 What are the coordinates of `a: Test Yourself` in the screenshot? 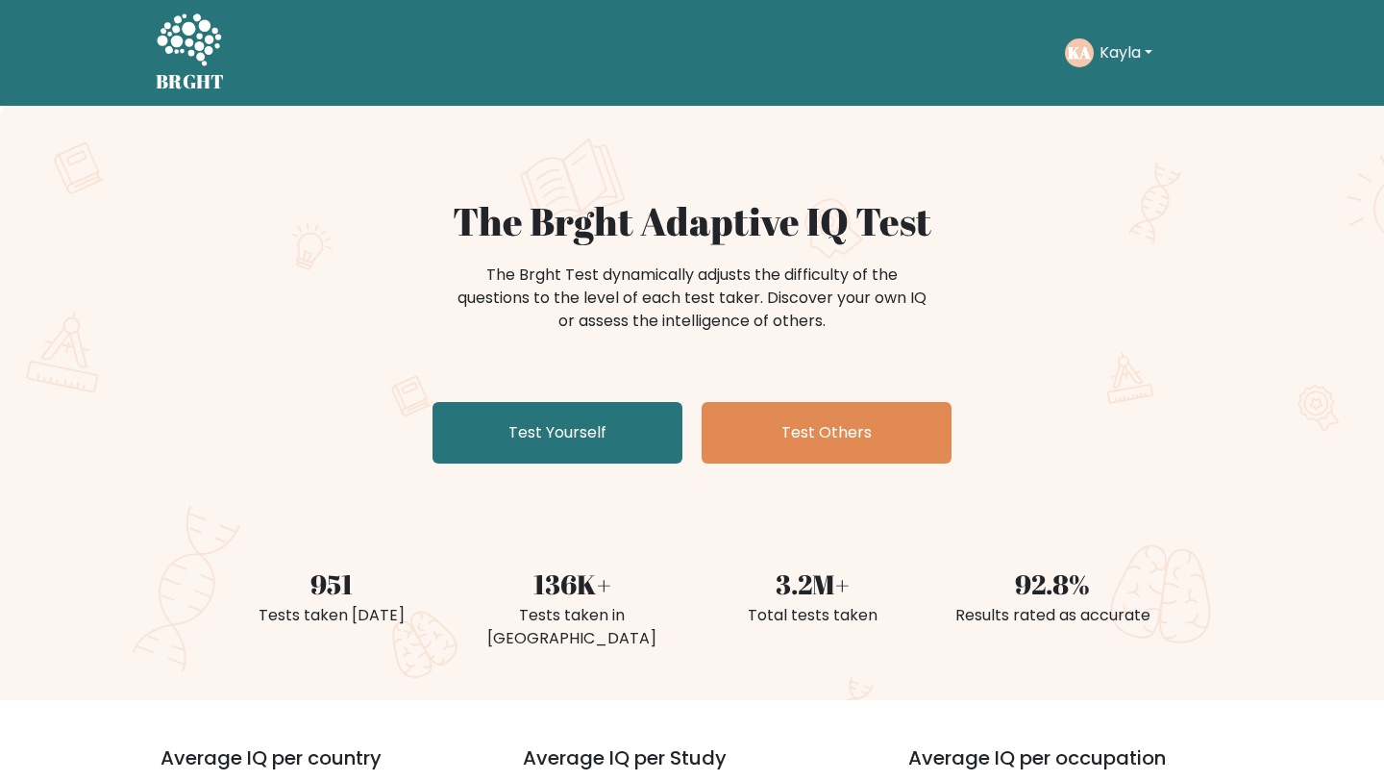 It's located at (558, 433).